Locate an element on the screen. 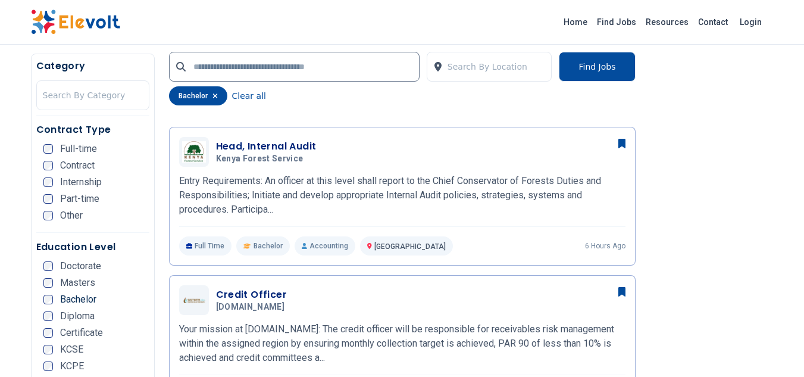  input: Contract is located at coordinates (48, 165).